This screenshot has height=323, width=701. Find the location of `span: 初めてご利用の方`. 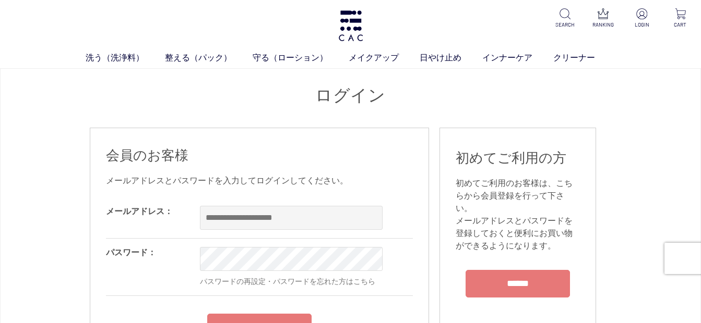

span: 初めてご利用の方 is located at coordinates (511, 158).